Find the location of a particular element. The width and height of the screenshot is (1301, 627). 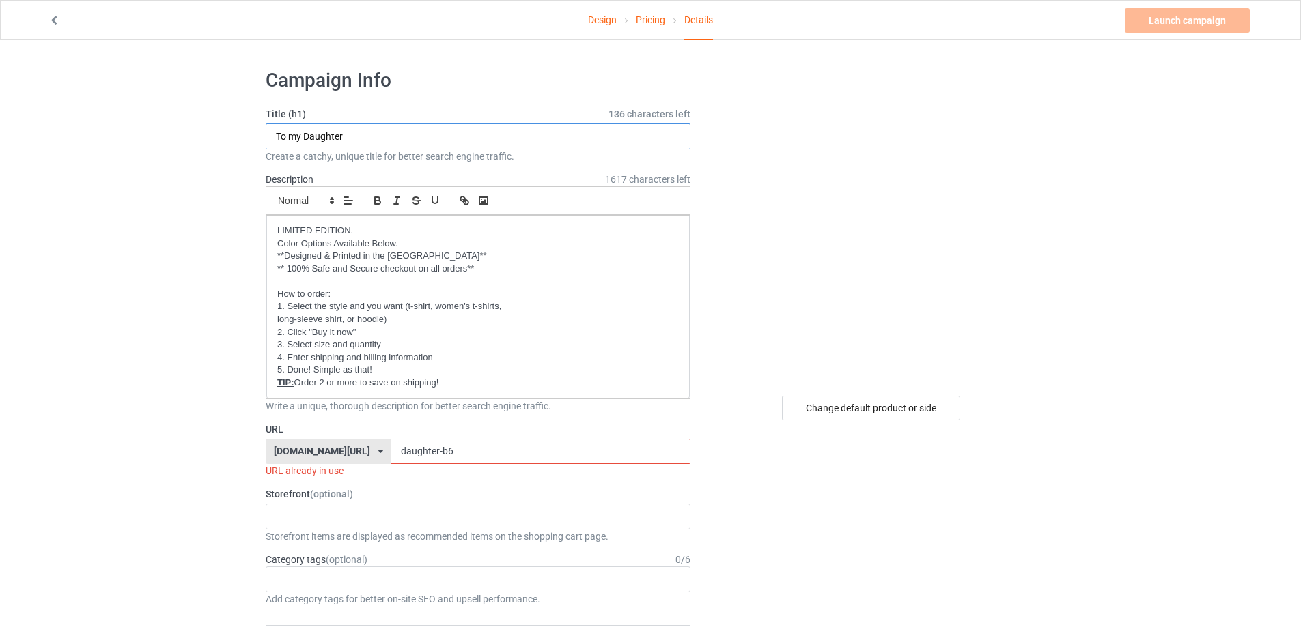

label: Category tags is located at coordinates (316, 560).